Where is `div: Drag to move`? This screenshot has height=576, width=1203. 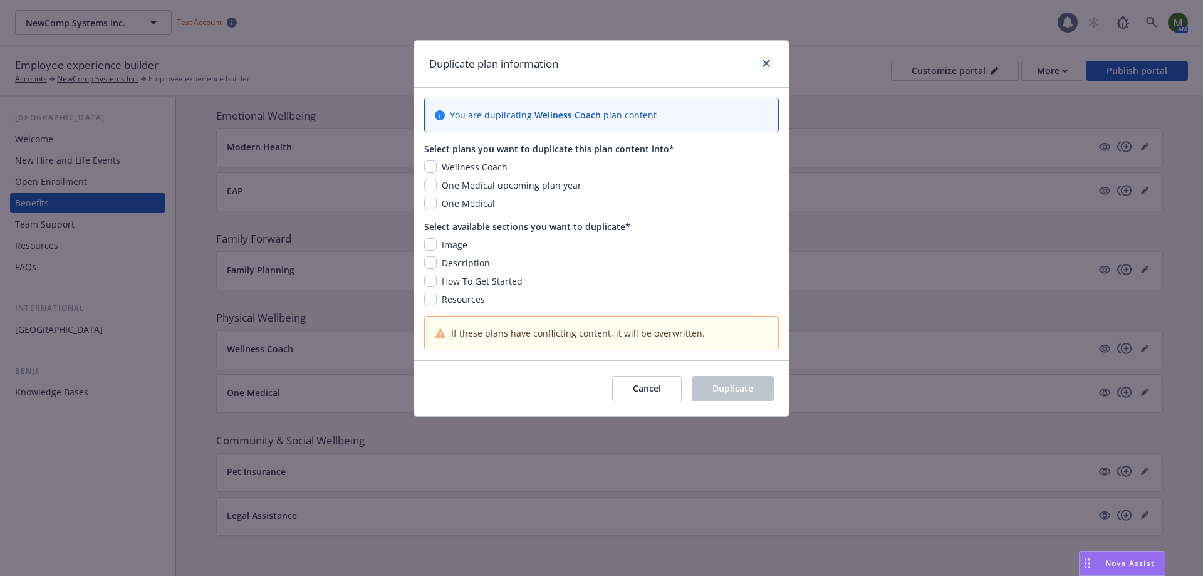 div: Drag to move is located at coordinates (1087, 563).